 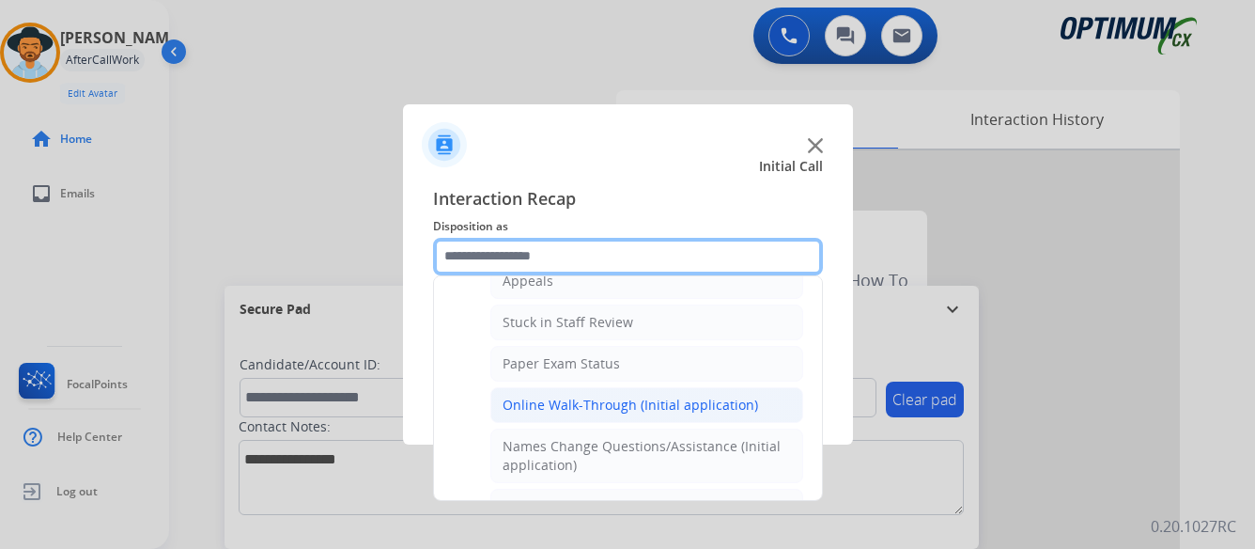 What do you see at coordinates (561, 364) in the screenshot?
I see `div: Paper Exam Status` at bounding box center [561, 364].